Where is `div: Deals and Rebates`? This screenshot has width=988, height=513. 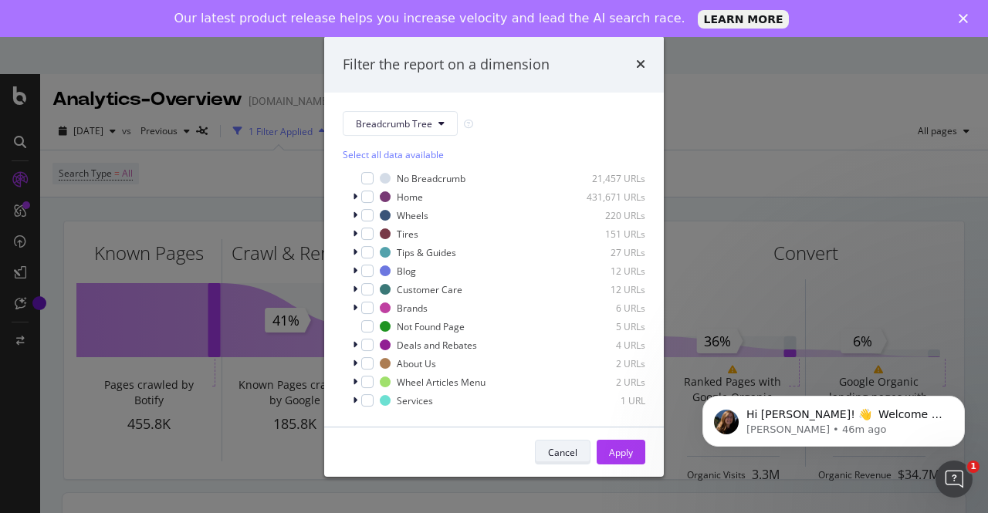
div: Deals and Rebates is located at coordinates (437, 345).